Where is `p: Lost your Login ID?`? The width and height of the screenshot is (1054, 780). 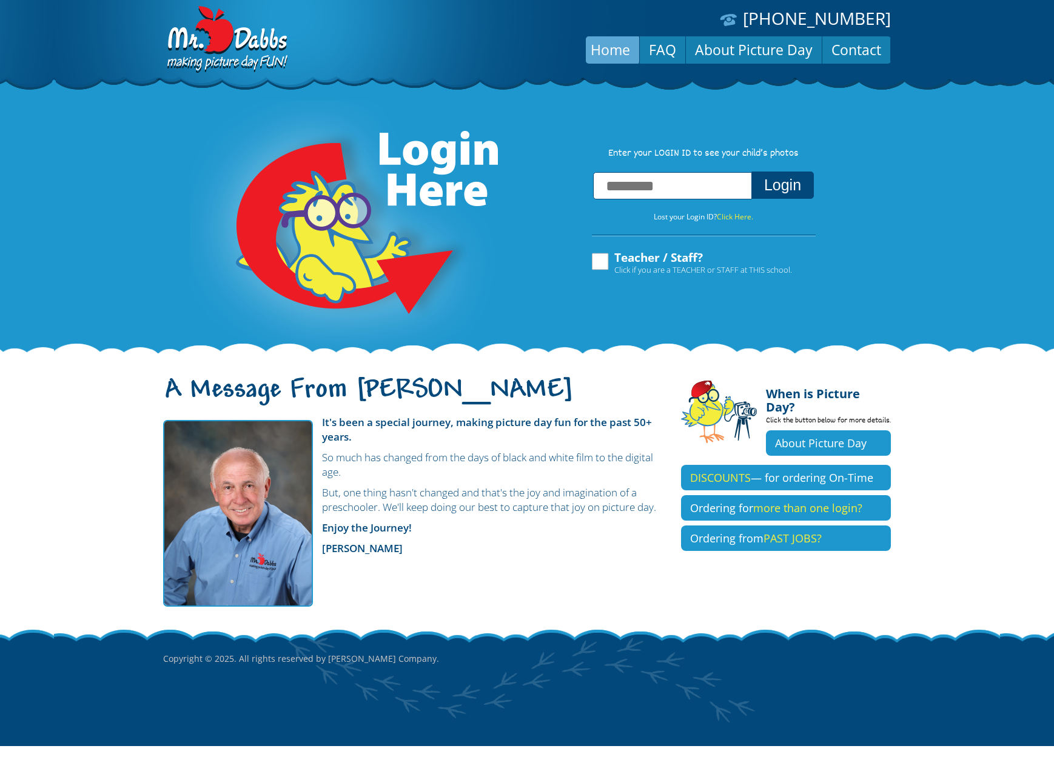 p: Lost your Login ID? is located at coordinates (703, 217).